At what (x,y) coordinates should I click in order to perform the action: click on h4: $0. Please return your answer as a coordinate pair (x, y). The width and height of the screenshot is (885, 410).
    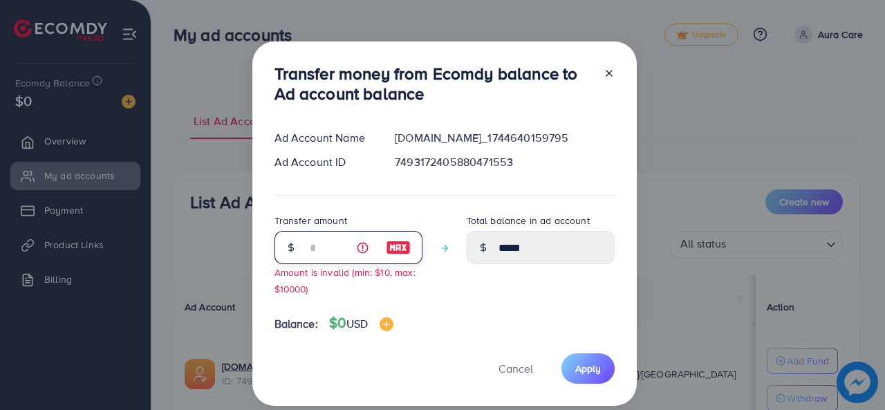
    Looking at the image, I should click on (361, 323).